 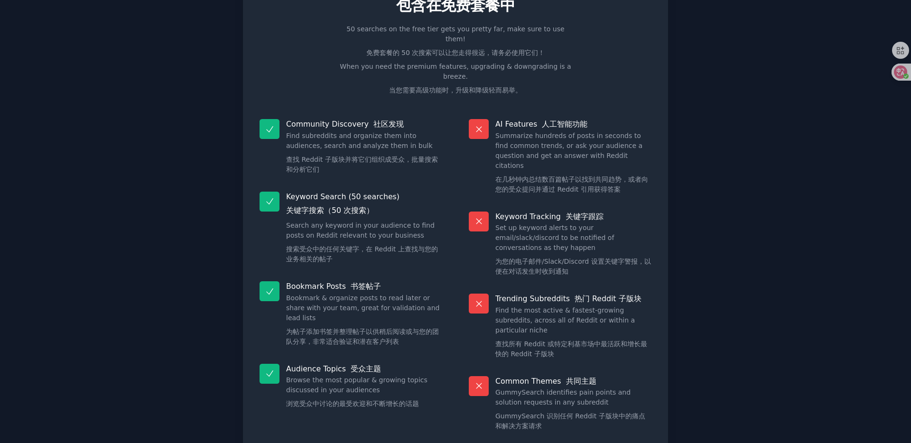 I want to click on dd: GummySearch identifies pain points and solution requests in any subreddit, so click(x=573, y=411).